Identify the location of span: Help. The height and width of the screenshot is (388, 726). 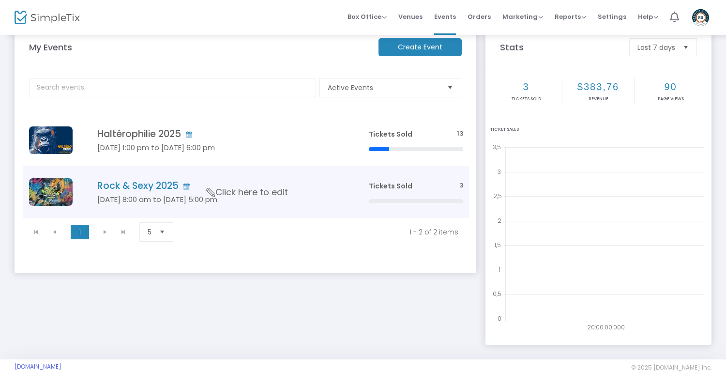
(648, 16).